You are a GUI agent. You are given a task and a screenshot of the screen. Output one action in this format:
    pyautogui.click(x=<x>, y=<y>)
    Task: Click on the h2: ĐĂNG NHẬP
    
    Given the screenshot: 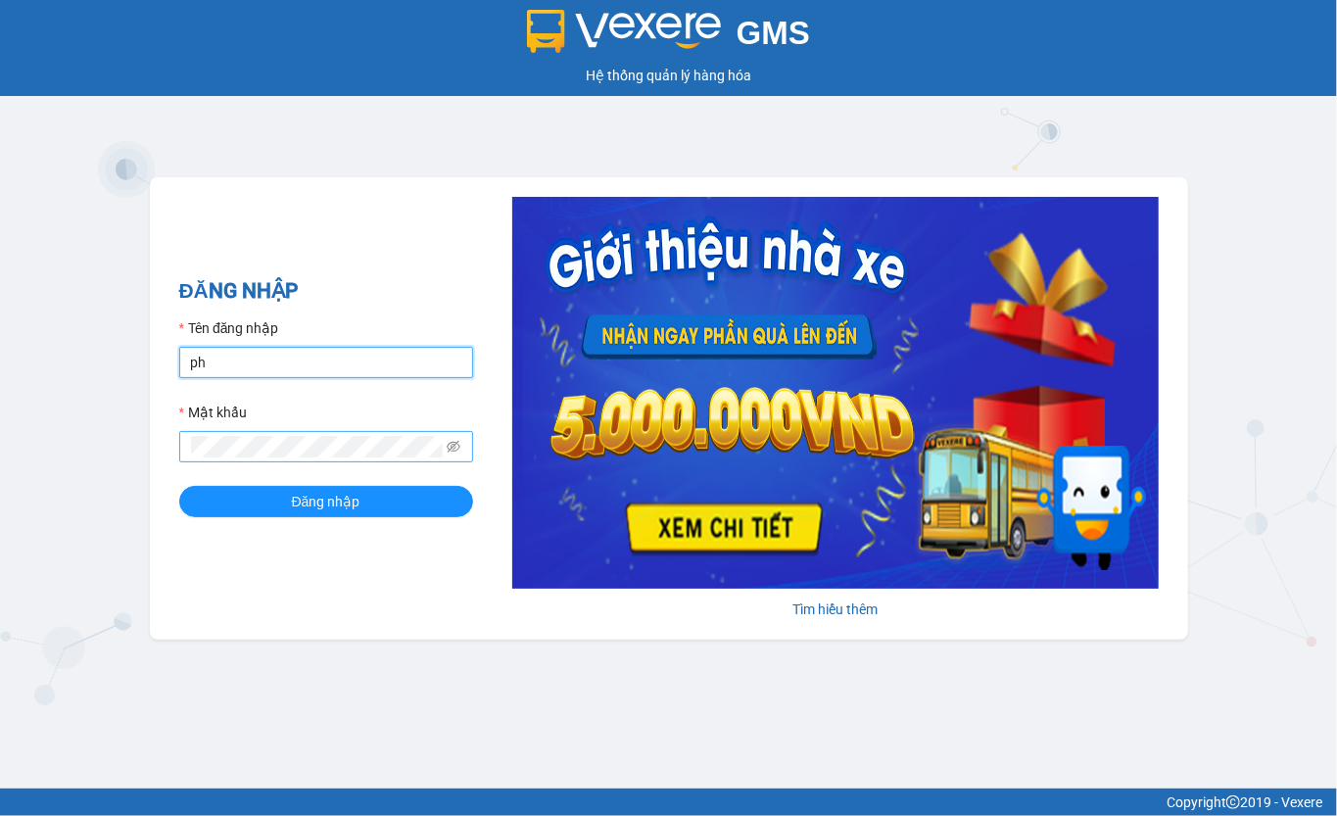 What is the action you would take?
    pyautogui.click(x=326, y=291)
    